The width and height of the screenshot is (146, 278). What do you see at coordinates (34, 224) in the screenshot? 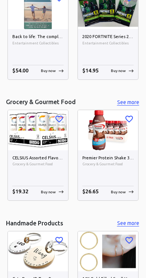
I see `h5: Handmade Products` at bounding box center [34, 224].